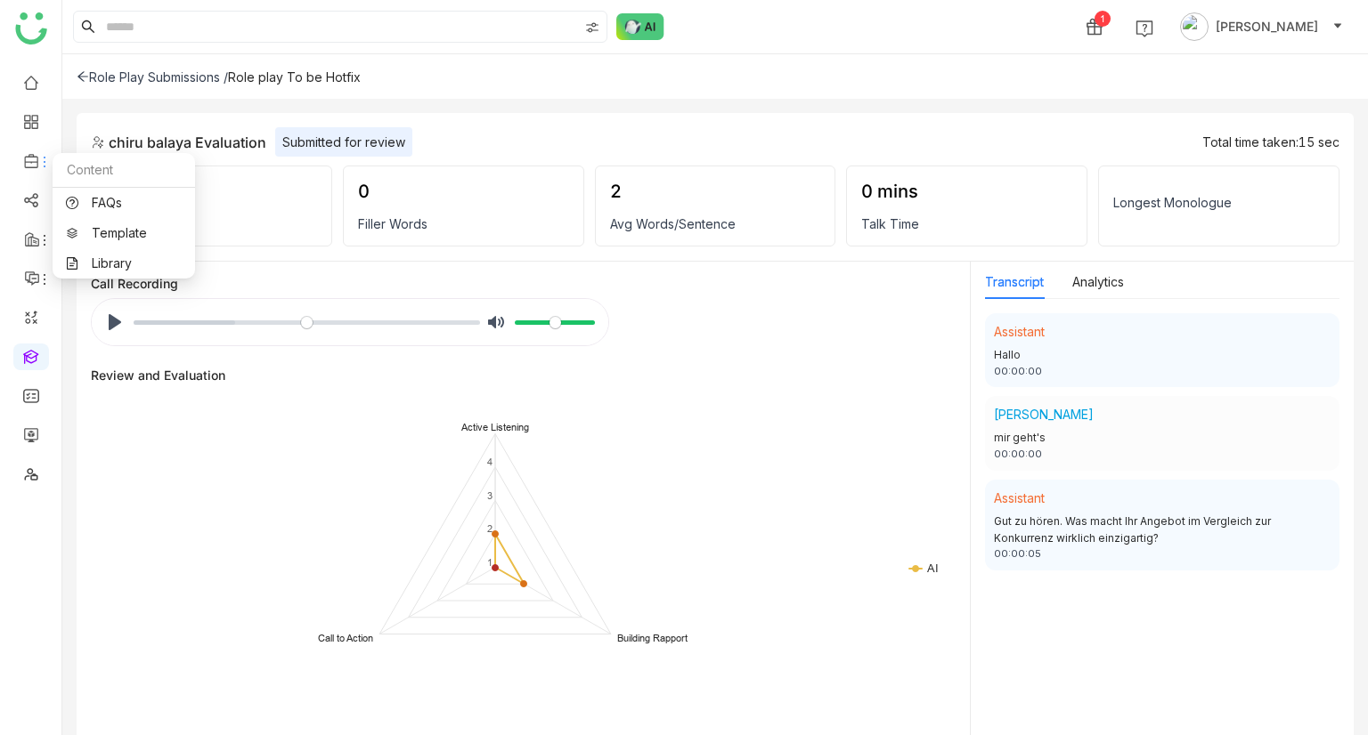  Describe the element at coordinates (1271, 142) in the screenshot. I see `div: Total time taken:` at that location.